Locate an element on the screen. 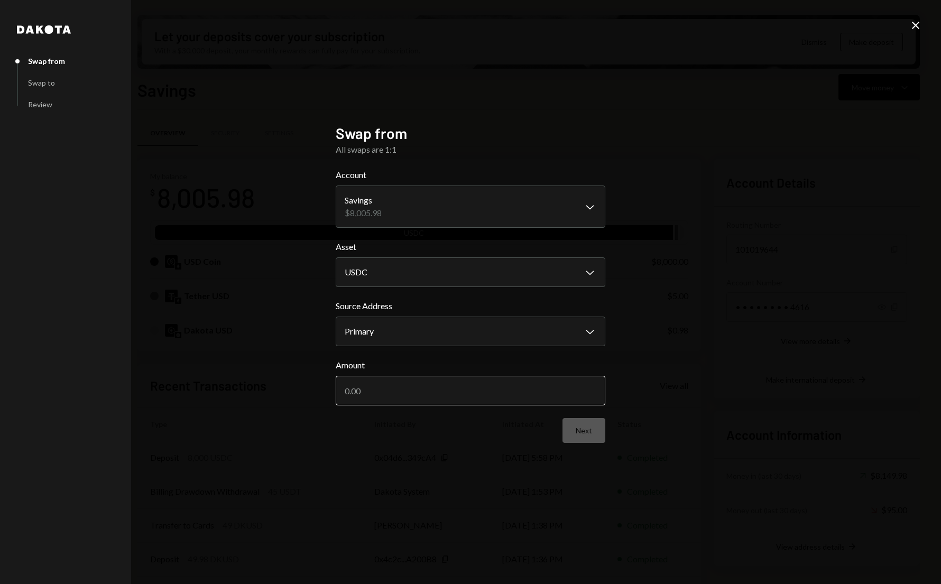 The image size is (941, 584). h2: Swap from is located at coordinates (471, 133).